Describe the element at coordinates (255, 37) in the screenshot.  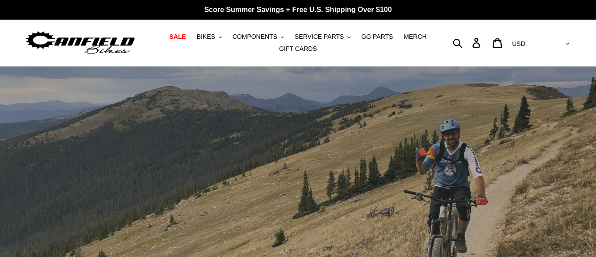
I see `span: COMPONENTS` at that location.